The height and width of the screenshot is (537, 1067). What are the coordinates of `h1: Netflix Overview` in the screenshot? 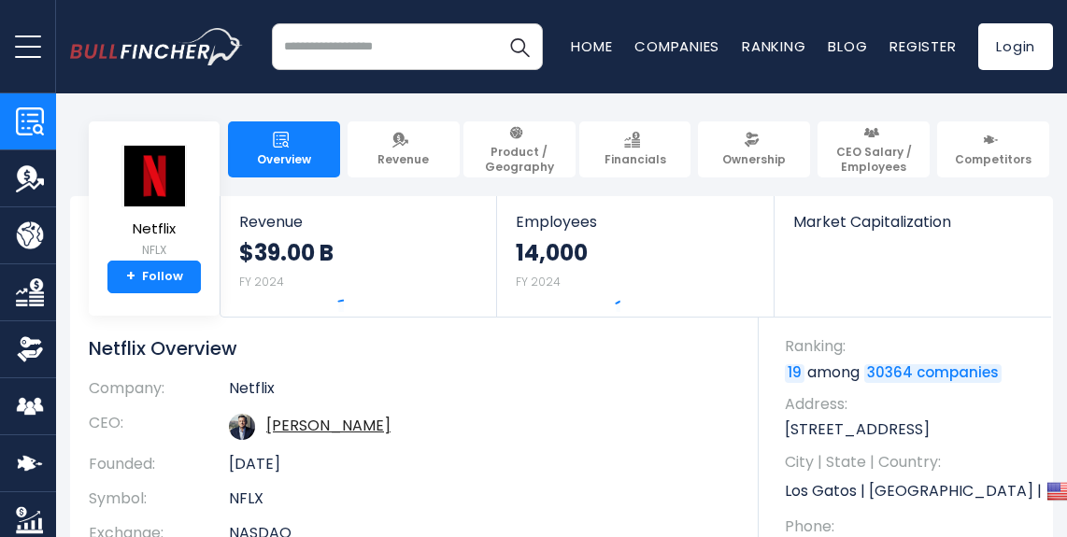 It's located at (409, 348).